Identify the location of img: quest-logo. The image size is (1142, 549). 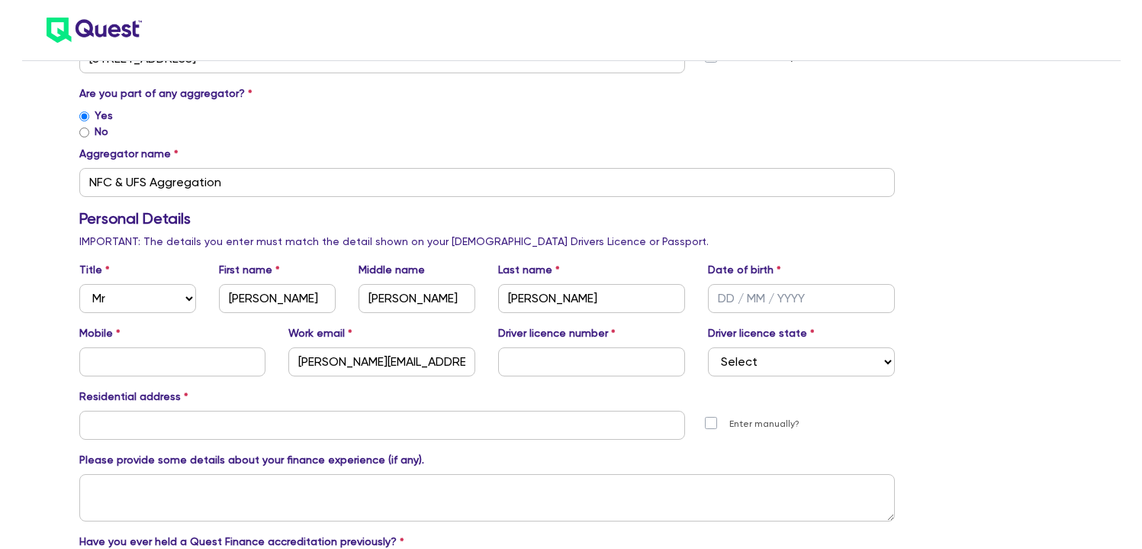
(94, 30).